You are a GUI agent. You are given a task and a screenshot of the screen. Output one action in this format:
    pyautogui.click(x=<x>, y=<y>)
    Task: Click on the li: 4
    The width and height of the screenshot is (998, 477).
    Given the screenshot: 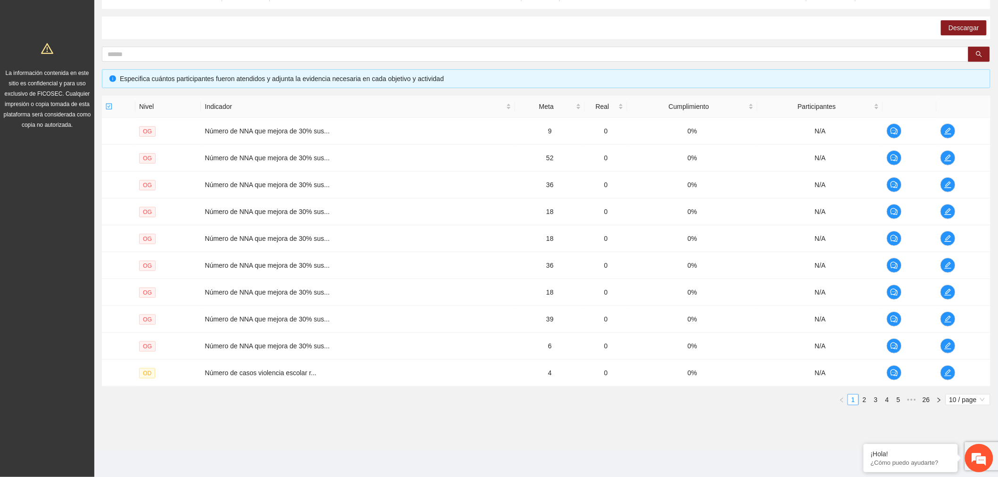 What is the action you would take?
    pyautogui.click(x=887, y=400)
    